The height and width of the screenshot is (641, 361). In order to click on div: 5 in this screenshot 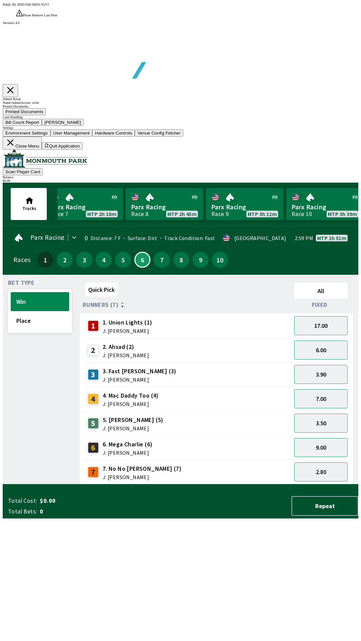, I will do `click(93, 424)`.